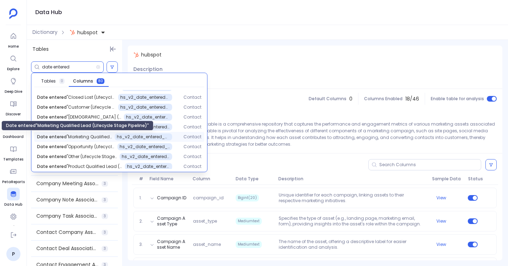  Describe the element at coordinates (45, 32) in the screenshot. I see `span: Dictionary` at that location.